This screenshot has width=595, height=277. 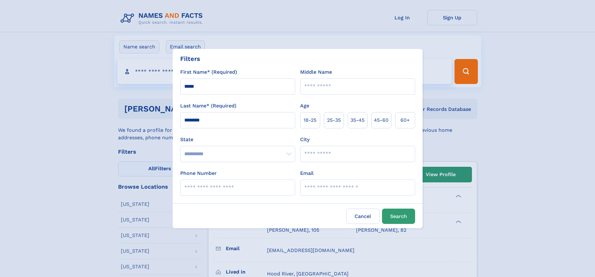 I want to click on label: City, so click(x=305, y=140).